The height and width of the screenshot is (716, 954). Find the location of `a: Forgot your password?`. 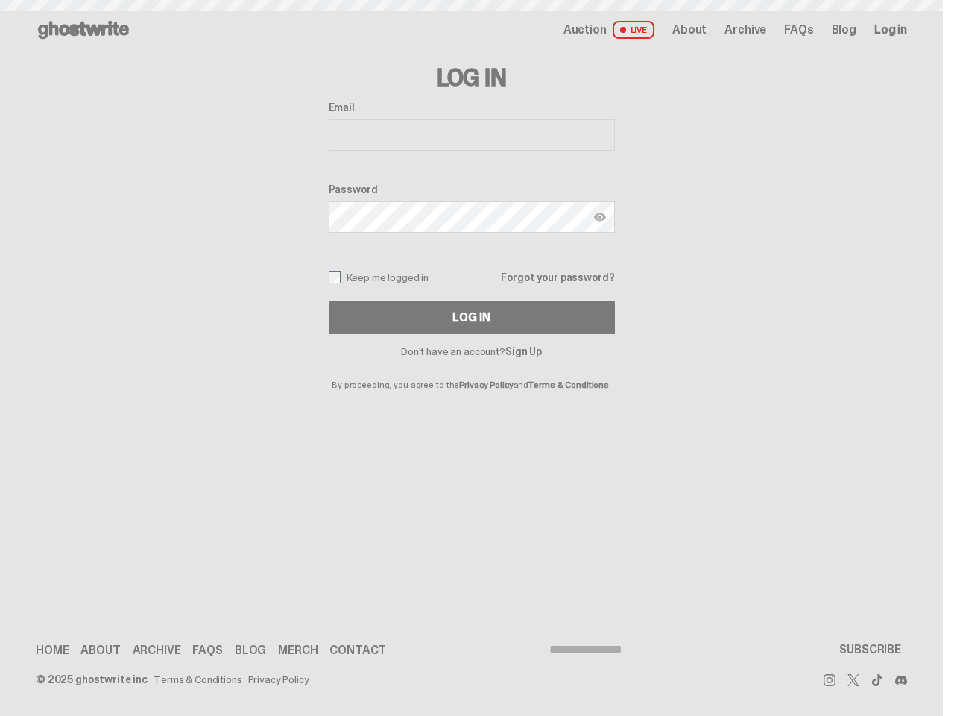

a: Forgot your password? is located at coordinates (558, 277).